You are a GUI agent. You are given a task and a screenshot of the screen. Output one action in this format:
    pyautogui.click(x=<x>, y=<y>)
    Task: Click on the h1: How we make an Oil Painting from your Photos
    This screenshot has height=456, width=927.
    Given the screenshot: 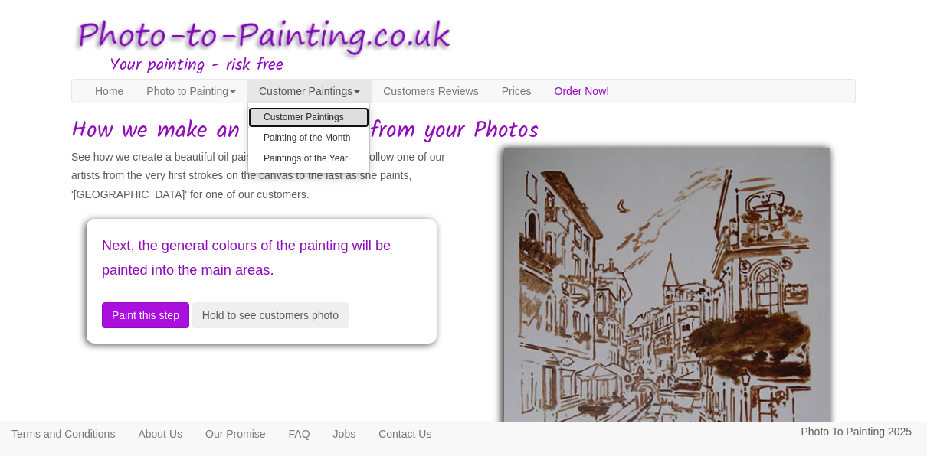 What is the action you would take?
    pyautogui.click(x=463, y=131)
    